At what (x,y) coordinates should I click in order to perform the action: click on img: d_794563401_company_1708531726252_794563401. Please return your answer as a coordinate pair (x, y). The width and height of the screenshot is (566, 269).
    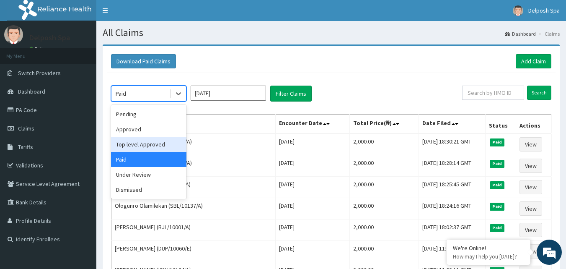
    Looking at the image, I should click on (25, 52).